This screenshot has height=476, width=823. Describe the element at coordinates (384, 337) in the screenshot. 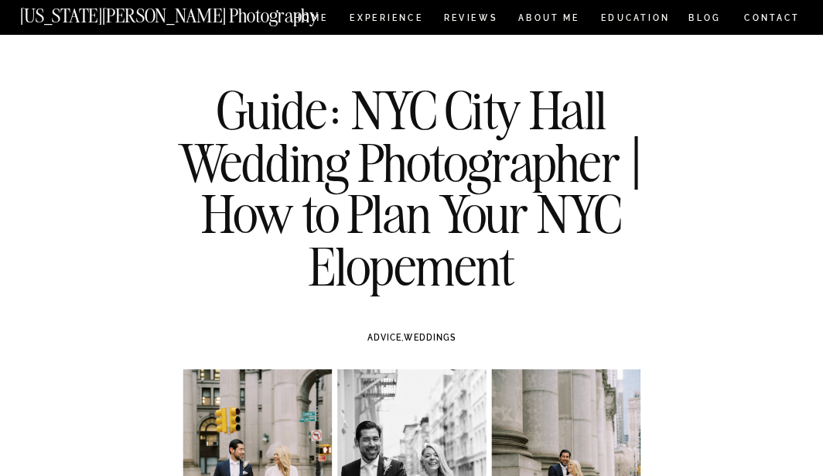

I see `a: ADVICE` at that location.